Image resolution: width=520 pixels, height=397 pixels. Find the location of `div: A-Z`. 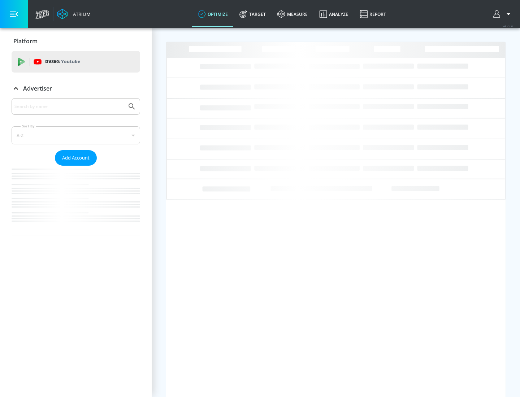

div: A-Z is located at coordinates (76, 135).